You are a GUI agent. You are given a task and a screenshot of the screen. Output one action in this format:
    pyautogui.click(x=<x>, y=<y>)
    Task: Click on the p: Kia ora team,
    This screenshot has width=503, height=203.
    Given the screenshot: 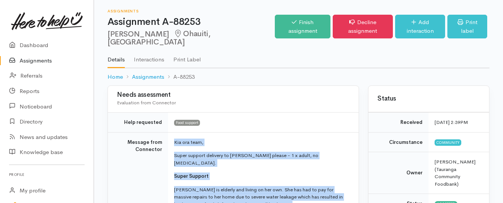 What is the action you would take?
    pyautogui.click(x=262, y=142)
    